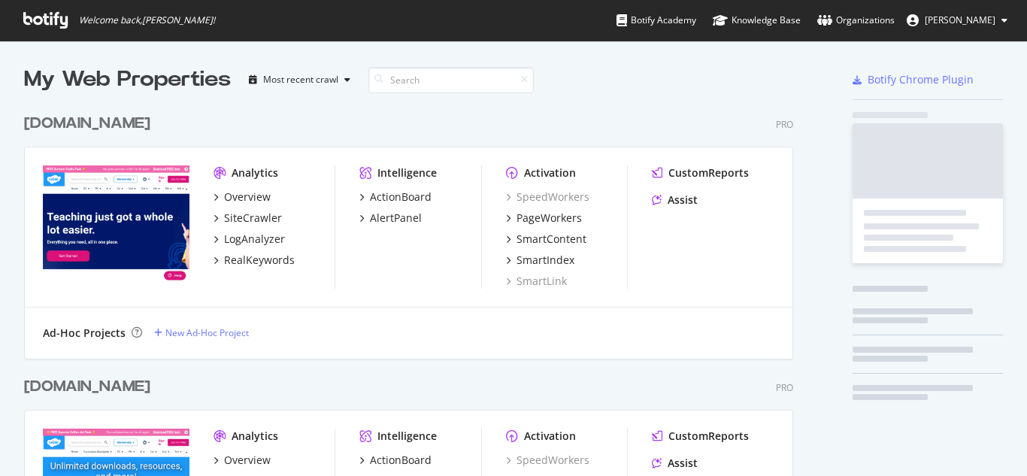 This screenshot has height=476, width=1027. I want to click on div: SmartLink, so click(536, 281).